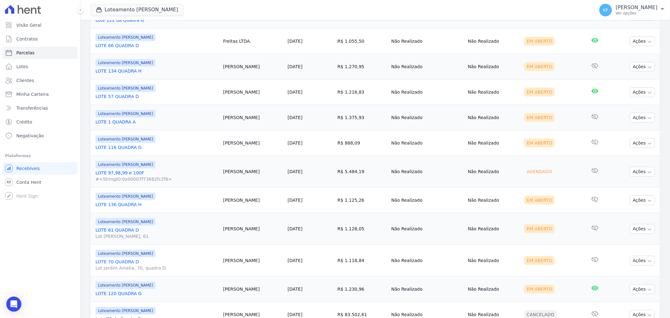 This screenshot has width=670, height=318. Describe the element at coordinates (157, 268) in the screenshot. I see `span: Lot Jardim Amelia, 70, quadra D` at that location.